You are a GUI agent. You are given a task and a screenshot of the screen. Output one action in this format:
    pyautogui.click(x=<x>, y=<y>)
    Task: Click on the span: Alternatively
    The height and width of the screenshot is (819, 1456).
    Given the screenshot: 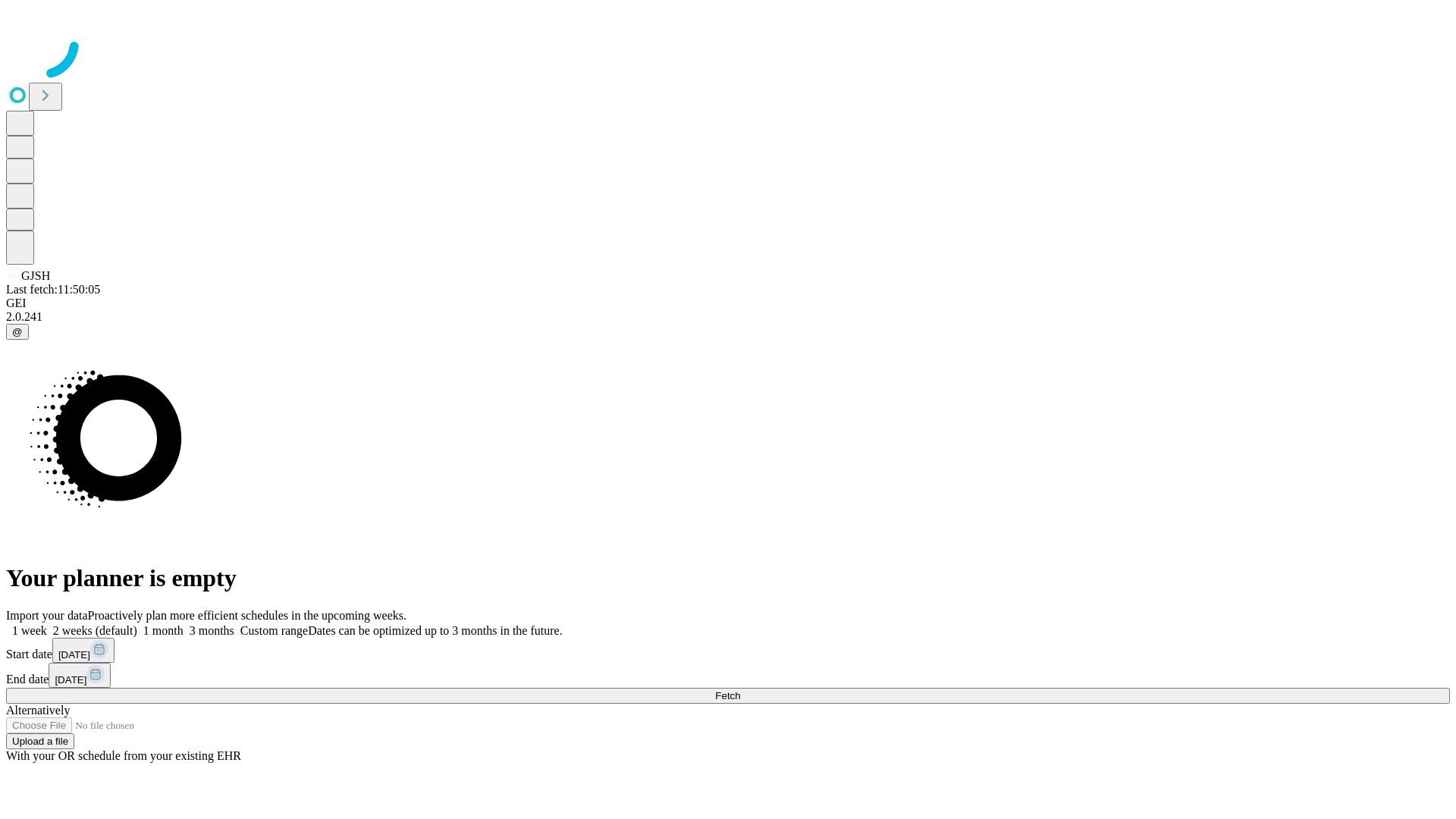 What is the action you would take?
    pyautogui.click(x=38, y=710)
    